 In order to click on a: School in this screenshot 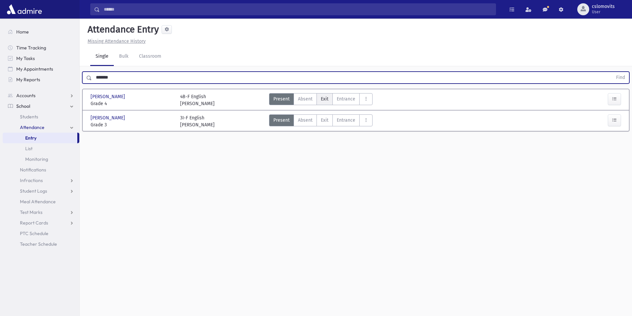, I will do `click(41, 106)`.